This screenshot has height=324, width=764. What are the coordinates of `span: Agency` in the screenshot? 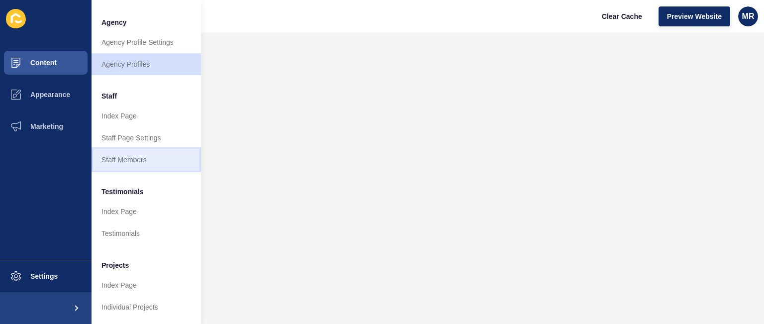 It's located at (114, 22).